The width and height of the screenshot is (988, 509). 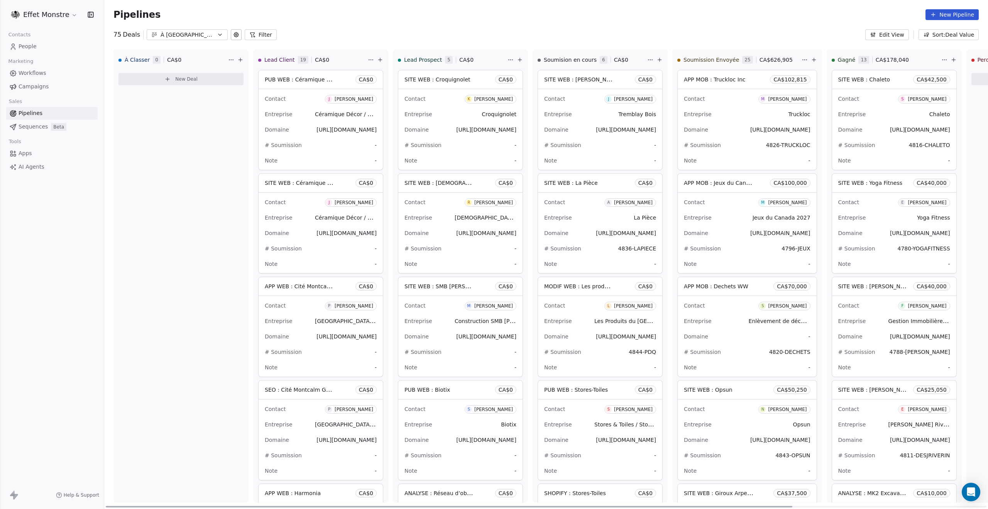 I want to click on div: M, so click(x=762, y=99).